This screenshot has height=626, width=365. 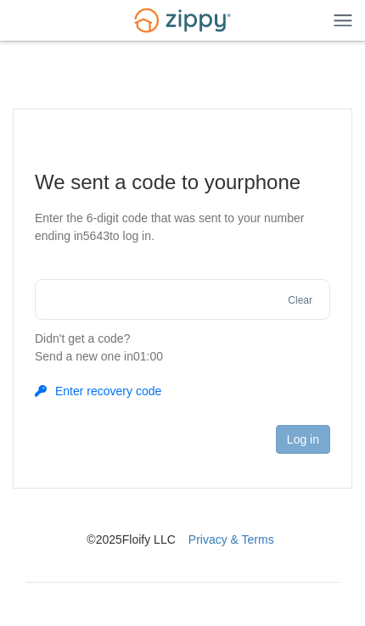 What do you see at coordinates (299, 300) in the screenshot?
I see `button: Clear` at bounding box center [299, 300].